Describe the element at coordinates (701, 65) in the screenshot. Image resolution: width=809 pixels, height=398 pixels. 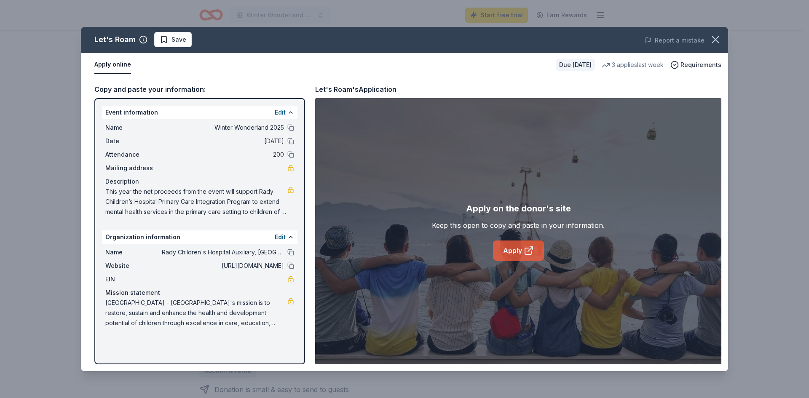
I see `span: Requirements` at that location.